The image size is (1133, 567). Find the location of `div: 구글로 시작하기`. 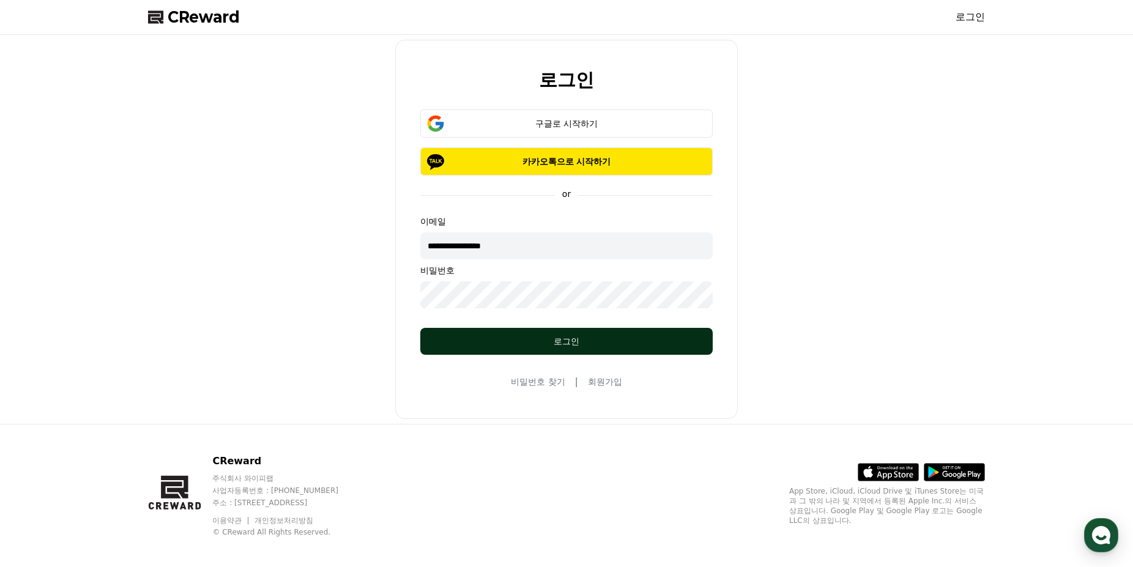

div: 구글로 시작하기 is located at coordinates (567, 124).